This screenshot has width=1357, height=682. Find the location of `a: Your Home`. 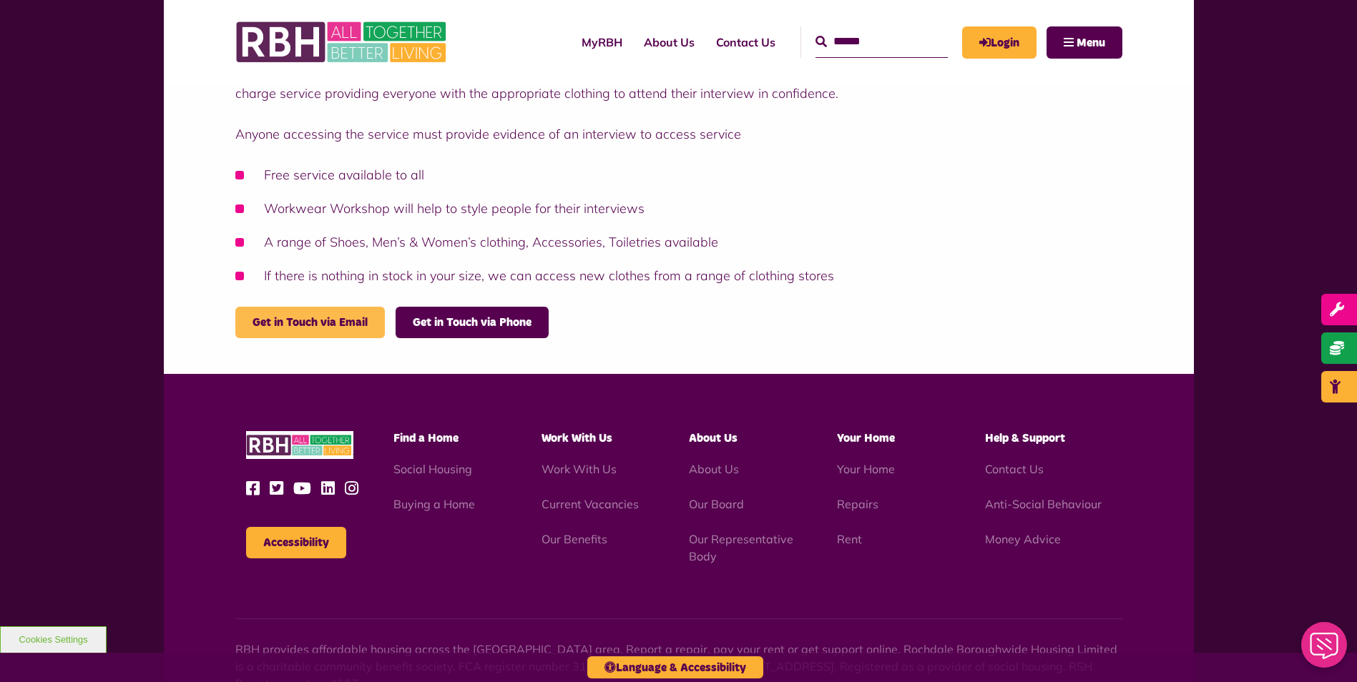

a: Your Home is located at coordinates (865, 469).